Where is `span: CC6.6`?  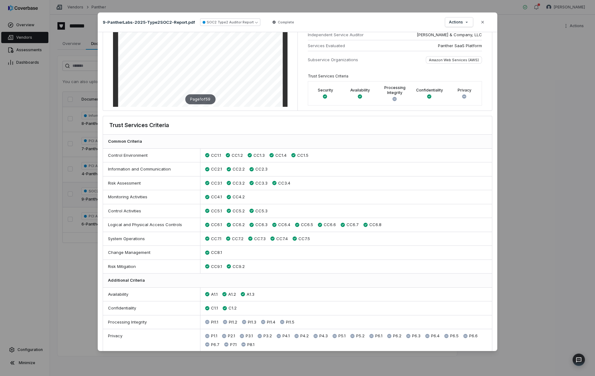 span: CC6.6 is located at coordinates (330, 225).